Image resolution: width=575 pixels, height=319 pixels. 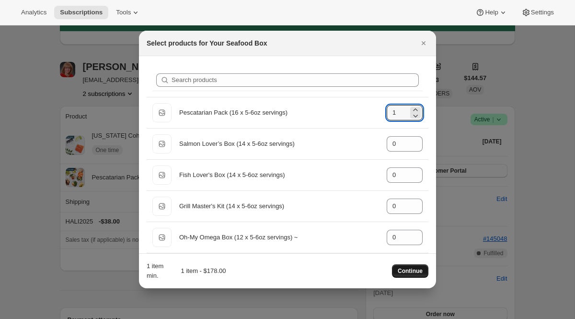 I want to click on div: Grill Master's Kit (14 x 5-6oz servings), so click(x=279, y=206).